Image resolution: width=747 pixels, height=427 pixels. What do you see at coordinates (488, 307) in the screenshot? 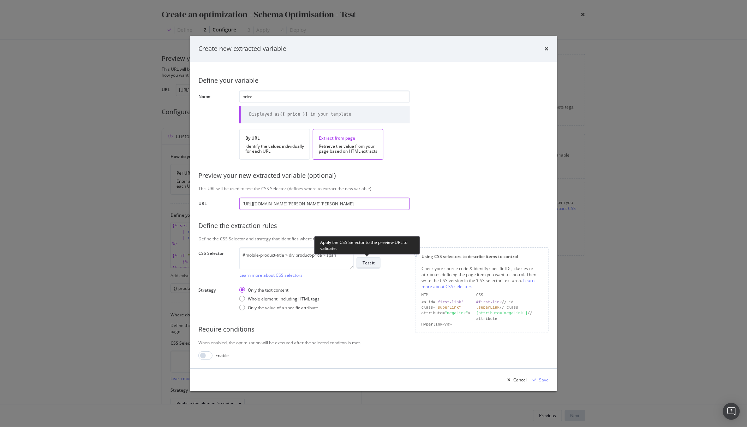
I see `div: .superLink` at bounding box center [488, 307].